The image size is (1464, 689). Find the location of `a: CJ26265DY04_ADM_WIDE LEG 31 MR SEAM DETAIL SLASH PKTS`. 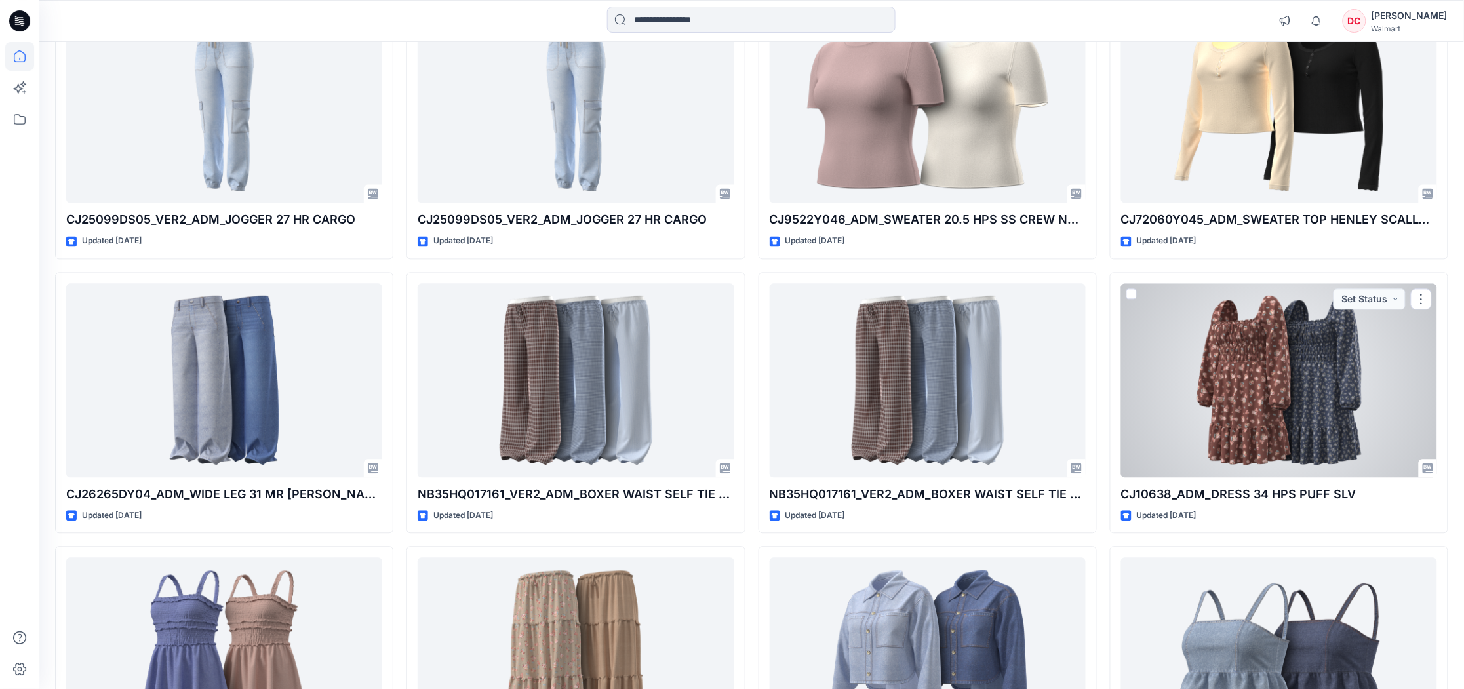

a: CJ26265DY04_ADM_WIDE LEG 31 MR SEAM DETAIL SLASH PKTS is located at coordinates (224, 381).